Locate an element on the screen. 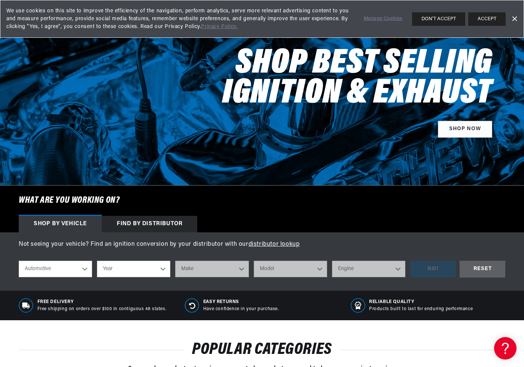 The height and width of the screenshot is (367, 524). a: Manage Cookies is located at coordinates (383, 19).